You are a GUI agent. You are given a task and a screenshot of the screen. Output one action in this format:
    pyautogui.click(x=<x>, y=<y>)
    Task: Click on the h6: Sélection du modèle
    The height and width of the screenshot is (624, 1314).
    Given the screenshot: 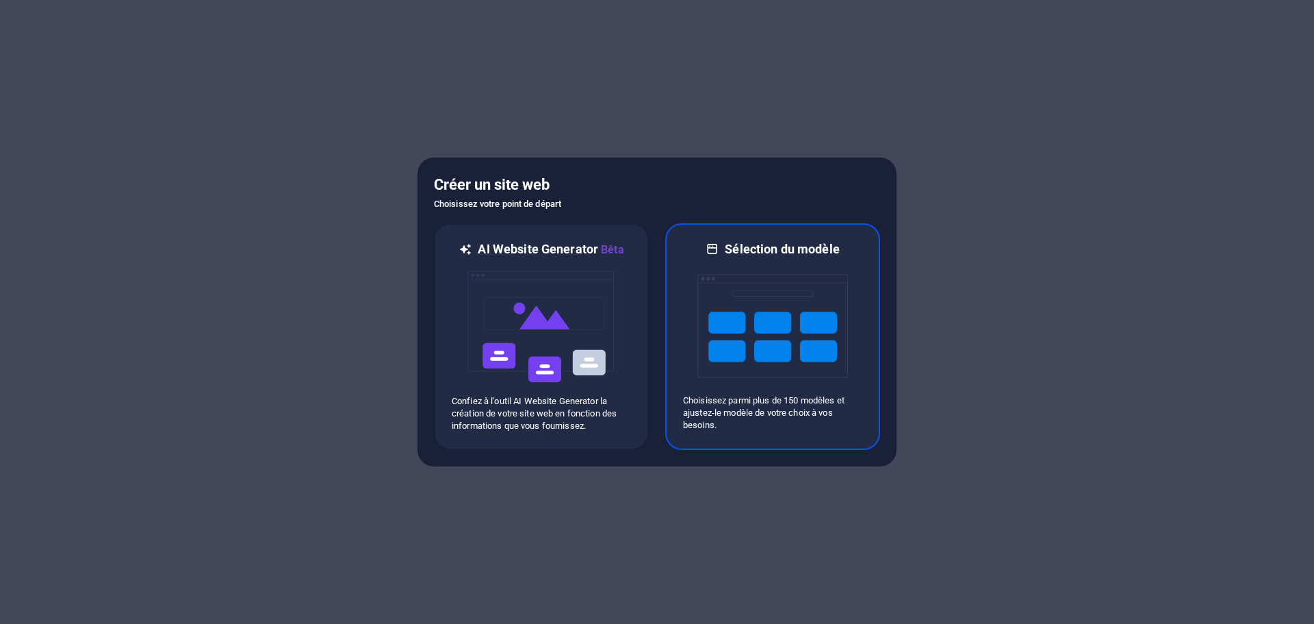 What is the action you would take?
    pyautogui.click(x=782, y=249)
    